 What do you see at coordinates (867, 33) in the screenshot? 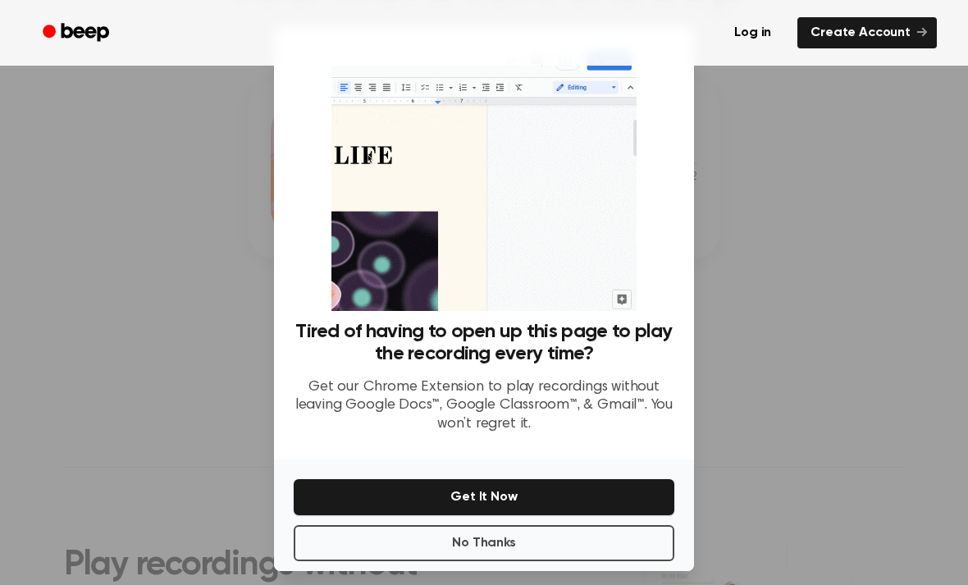
I see `a: Create Account` at bounding box center [867, 33].